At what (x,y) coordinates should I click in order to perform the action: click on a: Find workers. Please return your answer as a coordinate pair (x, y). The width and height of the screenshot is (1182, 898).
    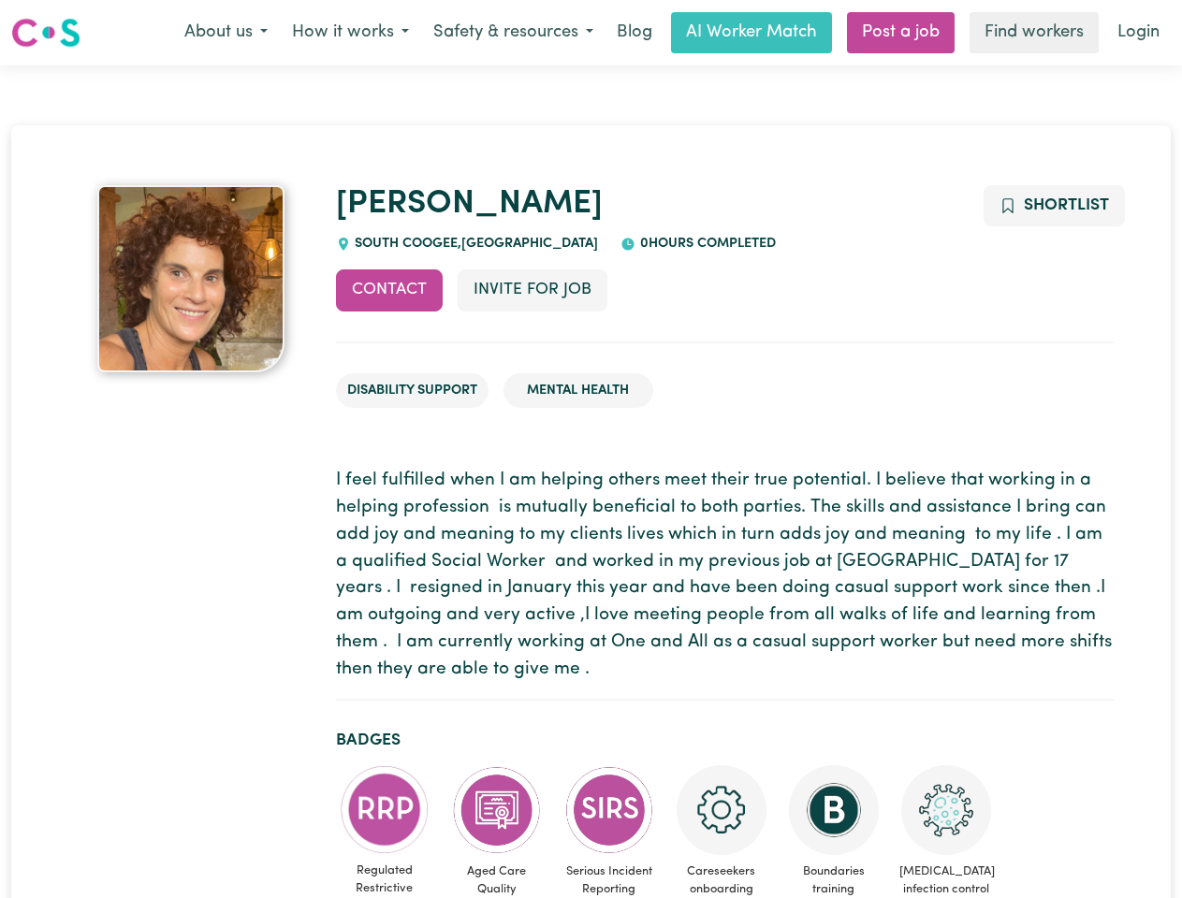
    Looking at the image, I should click on (1034, 33).